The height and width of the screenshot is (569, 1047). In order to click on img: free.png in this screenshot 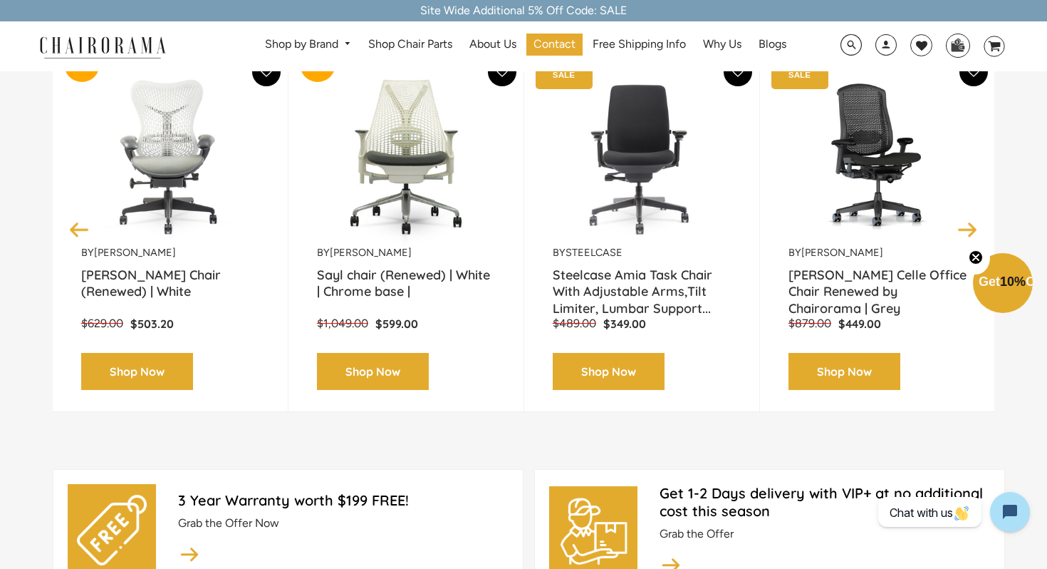, I will do `click(112, 529)`.